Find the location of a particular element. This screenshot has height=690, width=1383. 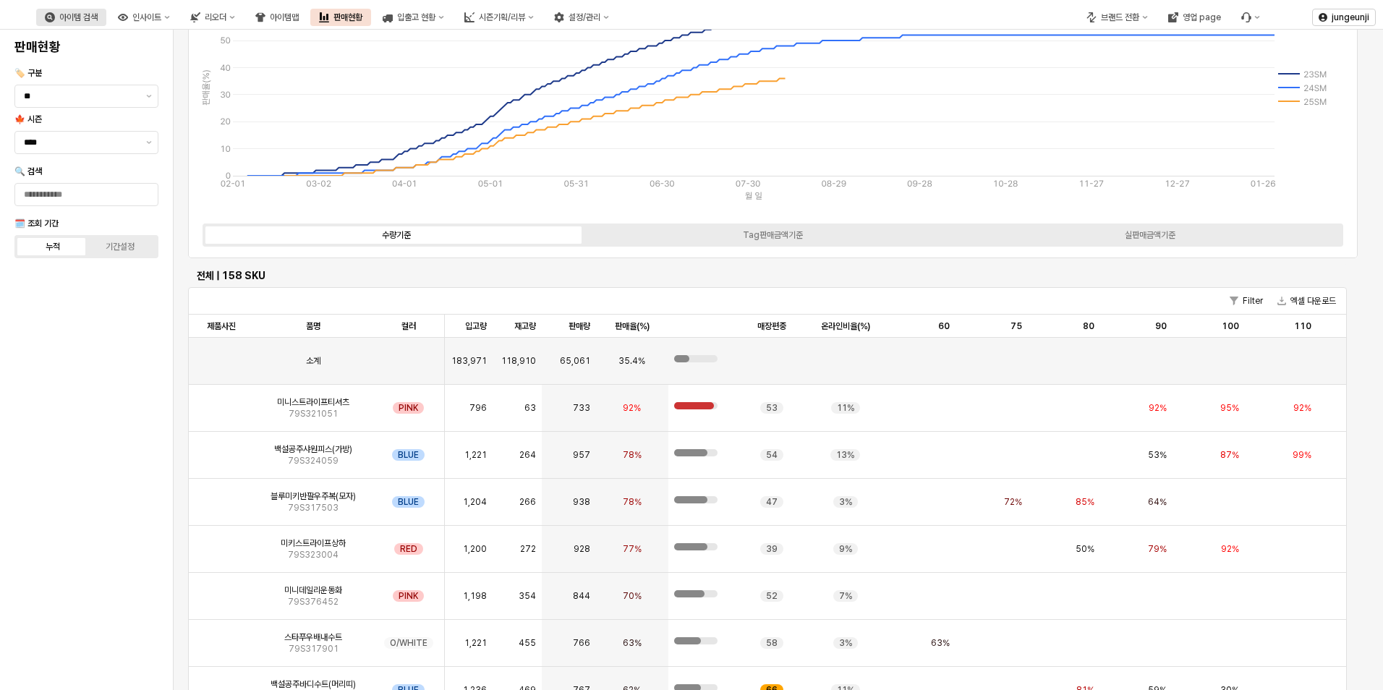

span: 65,061 is located at coordinates (575, 361).